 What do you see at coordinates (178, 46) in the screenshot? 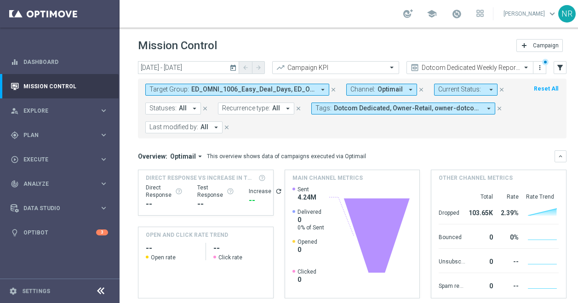
I see `h1: Mission Control` at bounding box center [178, 46].